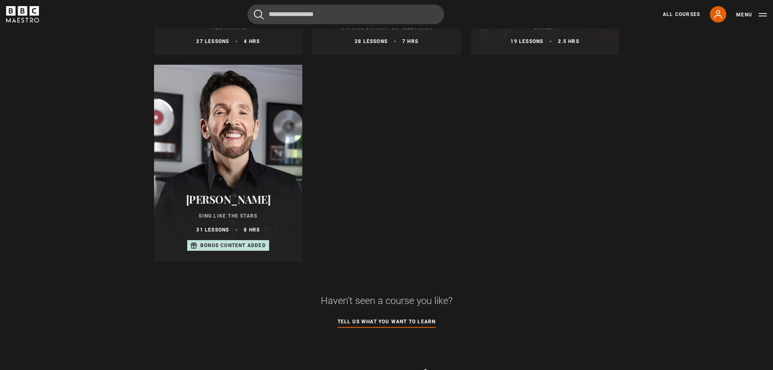  I want to click on p: Bonus content added, so click(233, 246).